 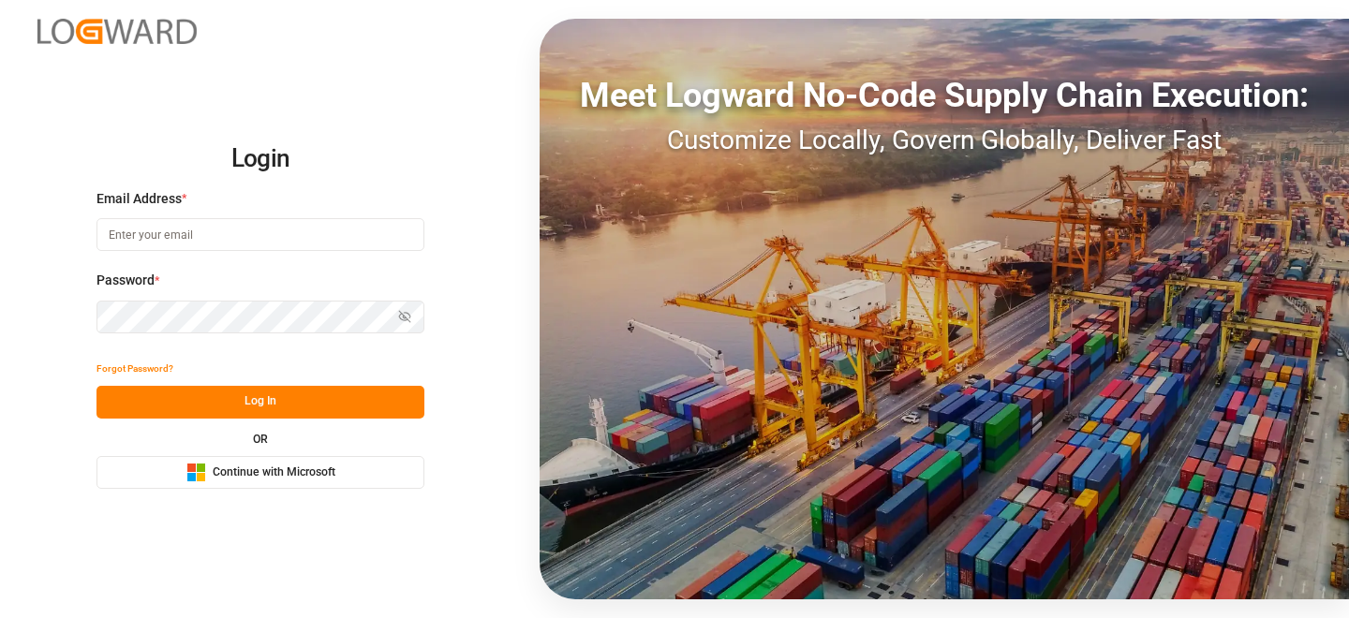 I want to click on button: Log In, so click(x=260, y=402).